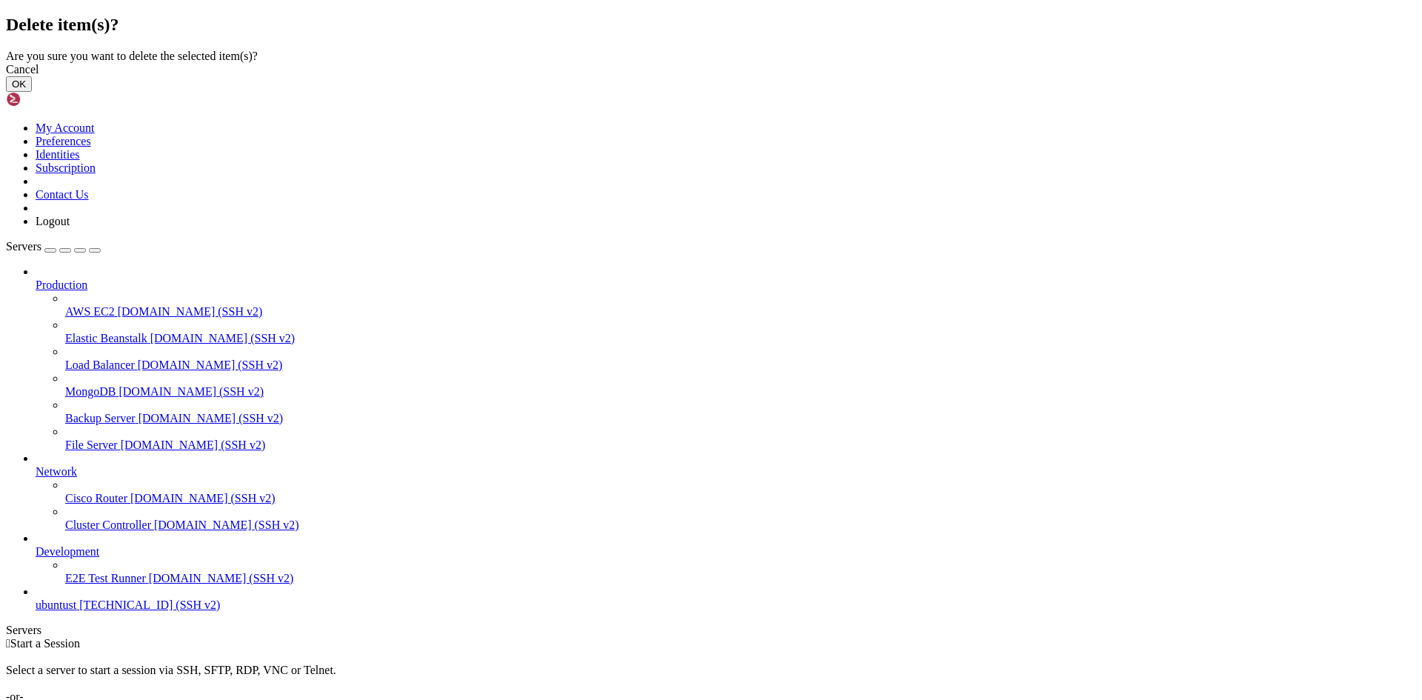 This screenshot has height=700, width=1422. I want to click on span: Backup Server, so click(100, 418).